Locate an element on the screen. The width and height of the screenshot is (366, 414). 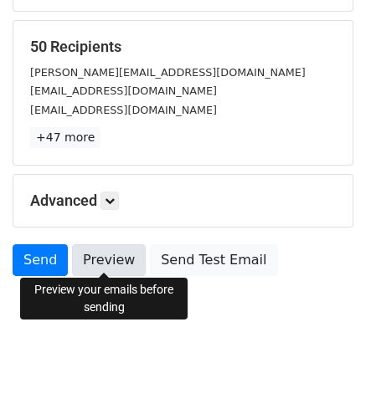
a: Send is located at coordinates (40, 260).